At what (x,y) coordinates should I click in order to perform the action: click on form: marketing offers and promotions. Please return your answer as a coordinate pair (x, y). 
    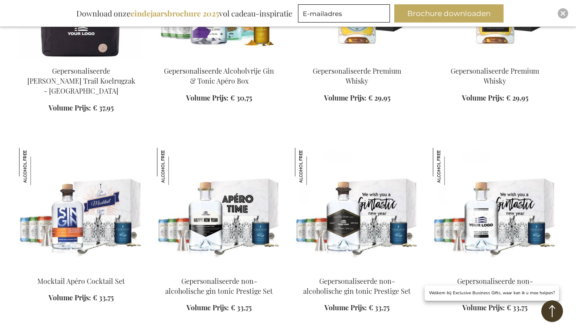
    Looking at the image, I should click on (345, 15).